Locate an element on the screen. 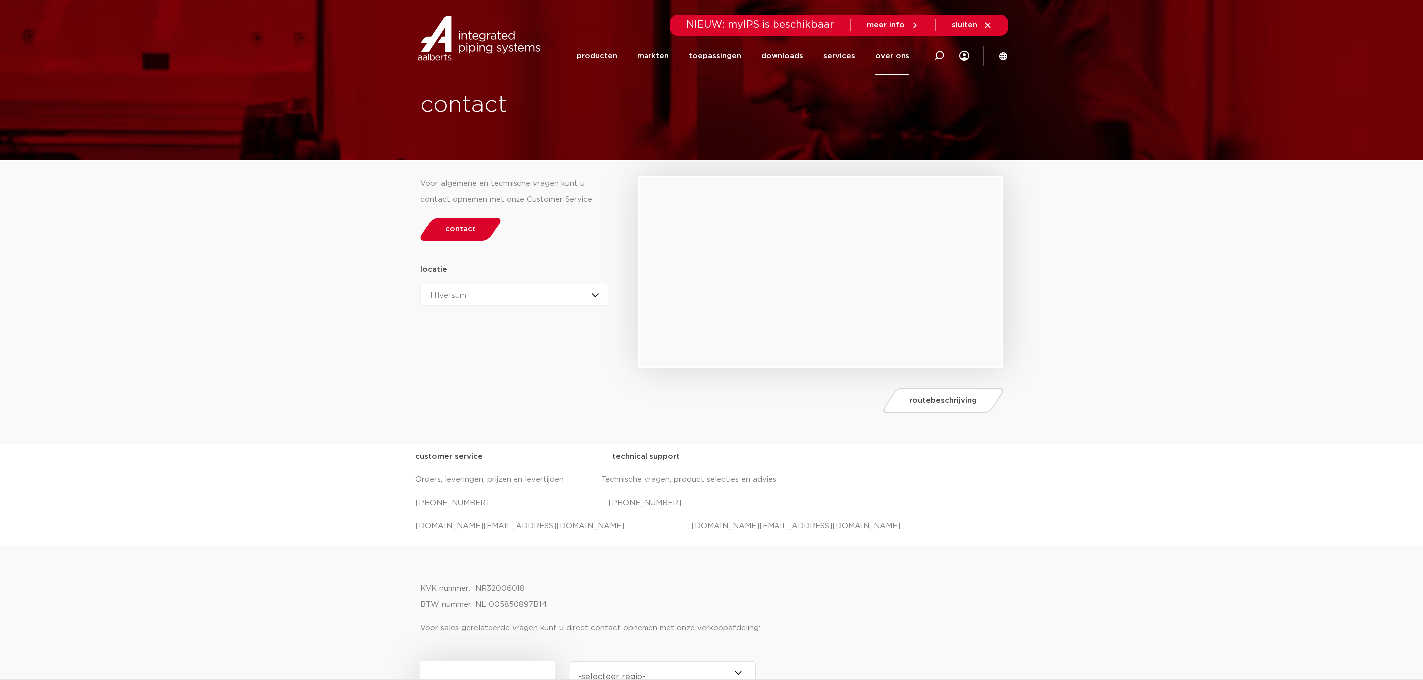 The image size is (1423, 680). span: Hilversum is located at coordinates (448, 295).